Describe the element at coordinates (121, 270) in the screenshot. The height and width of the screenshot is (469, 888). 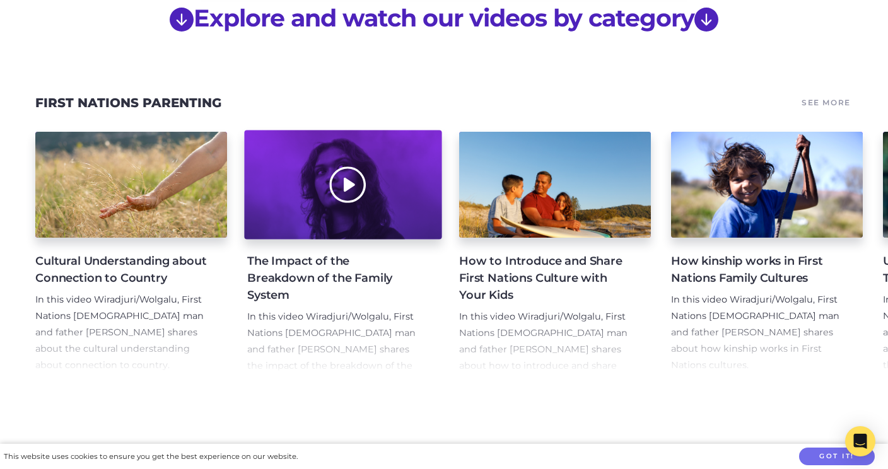
I see `h4: Cultural Understanding about Connection to Country` at that location.